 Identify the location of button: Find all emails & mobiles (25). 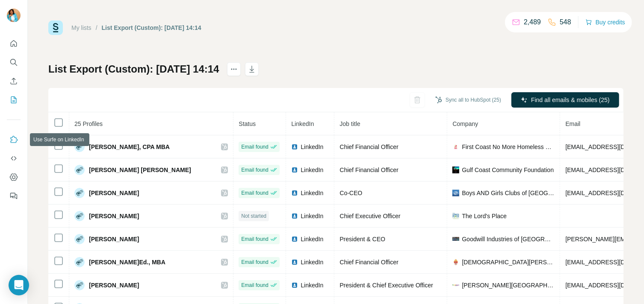
(565, 100).